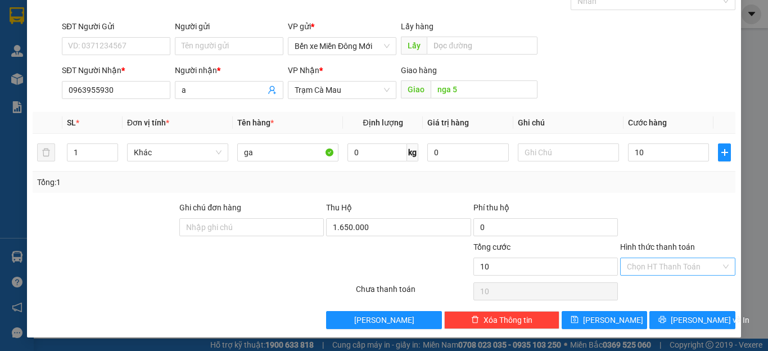  I want to click on span: SL, so click(71, 123).